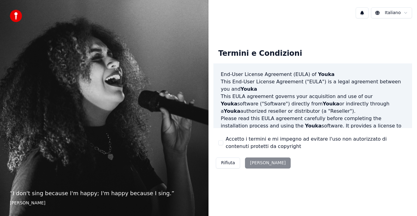  What do you see at coordinates (104, 193) in the screenshot?
I see `p: “ I don't sing because I'm happy; I'm happy because I sing. ”` at bounding box center [104, 193].